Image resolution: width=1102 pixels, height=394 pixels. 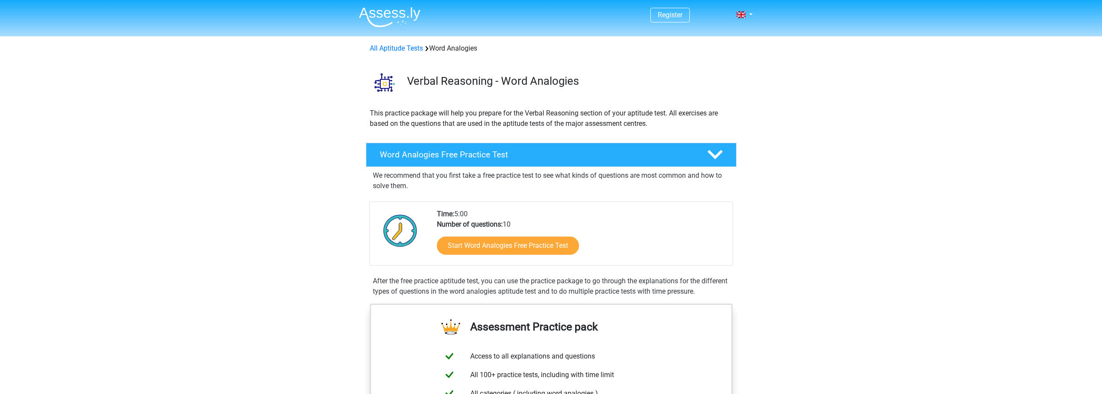 I want to click on div: 5:00 10, so click(x=581, y=237).